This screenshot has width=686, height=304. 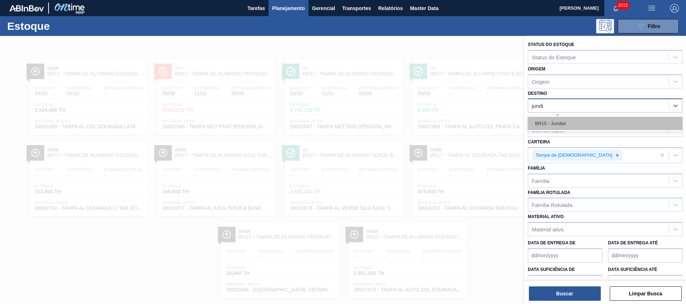 What do you see at coordinates (548, 229) in the screenshot?
I see `div: Material ativo` at bounding box center [548, 229].